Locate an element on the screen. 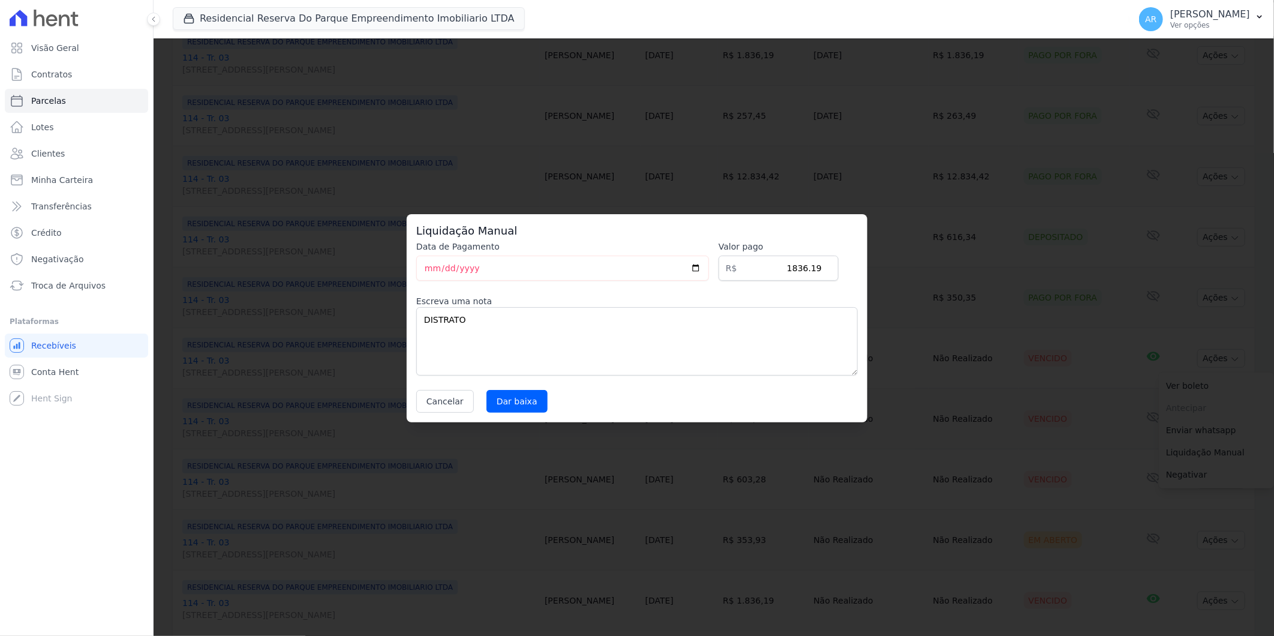 This screenshot has width=1274, height=636. a: Crédito is located at coordinates (76, 233).